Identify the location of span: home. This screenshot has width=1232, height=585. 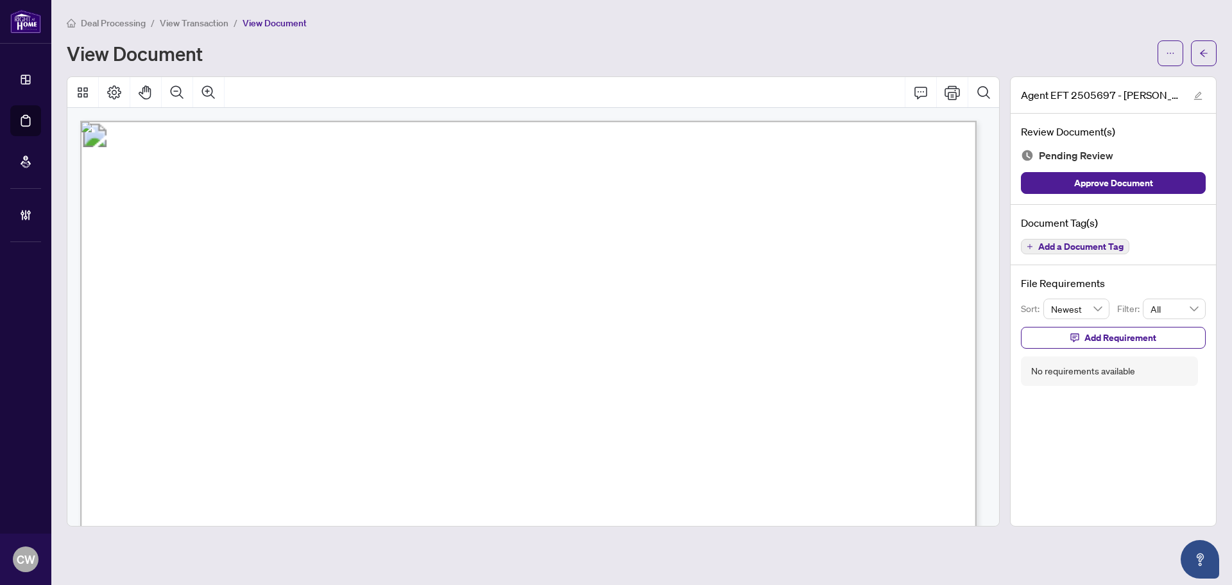
(71, 23).